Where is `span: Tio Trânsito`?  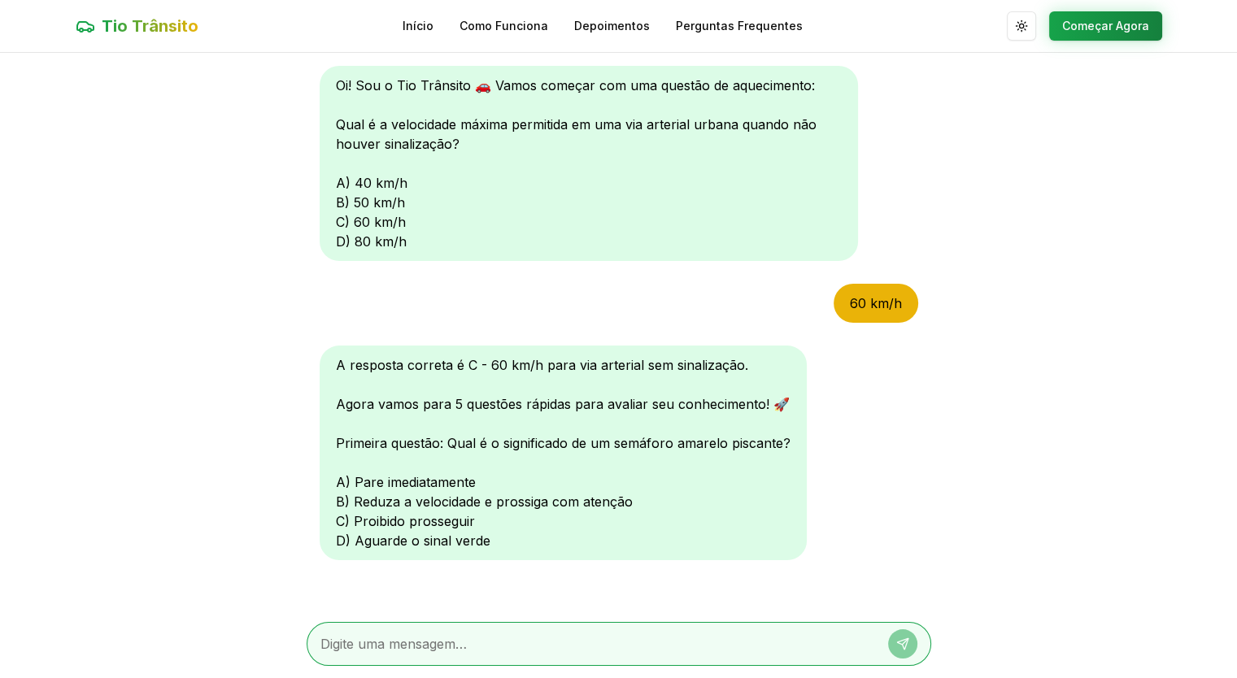
span: Tio Trânsito is located at coordinates (150, 26).